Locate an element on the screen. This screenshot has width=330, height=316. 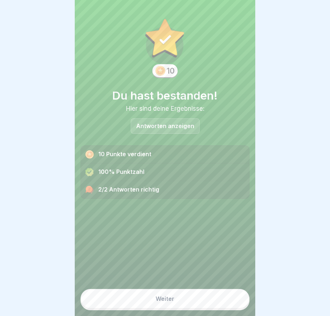
div: 2/2 Antworten richtig is located at coordinates (165, 190).